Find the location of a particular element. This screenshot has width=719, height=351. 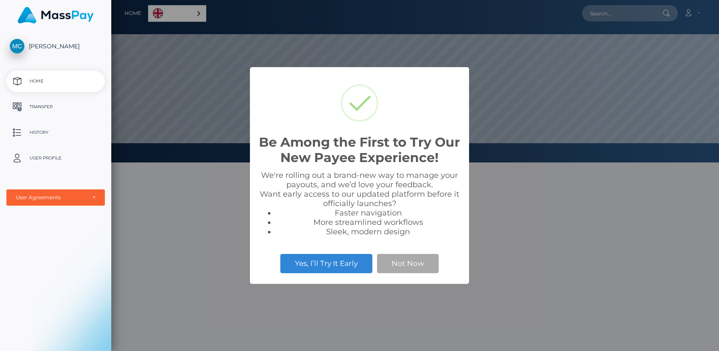

button: Yes, I’ll Try It Early is located at coordinates (326, 264).